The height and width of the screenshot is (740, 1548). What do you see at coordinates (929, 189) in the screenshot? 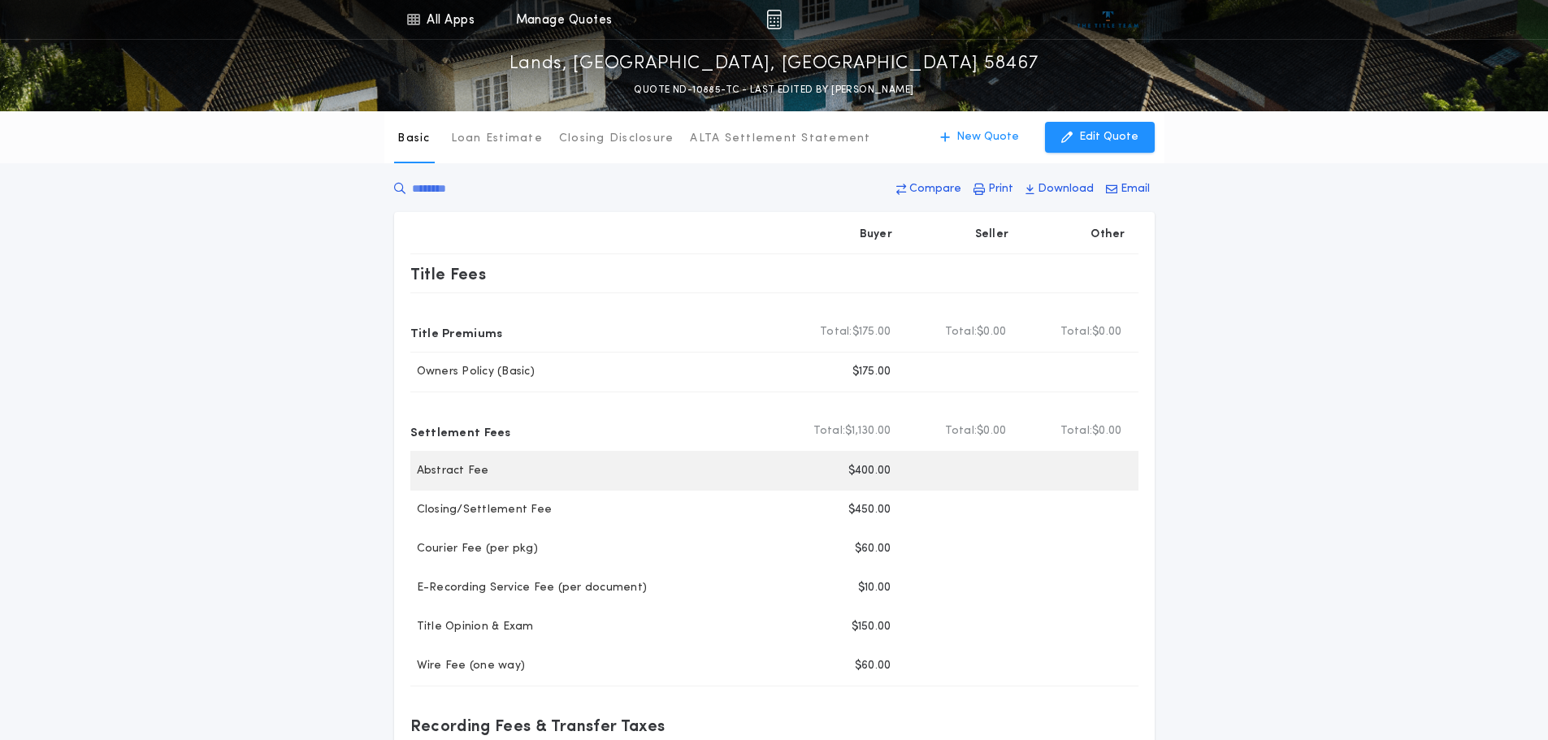
I see `button: Compare` at bounding box center [929, 189].